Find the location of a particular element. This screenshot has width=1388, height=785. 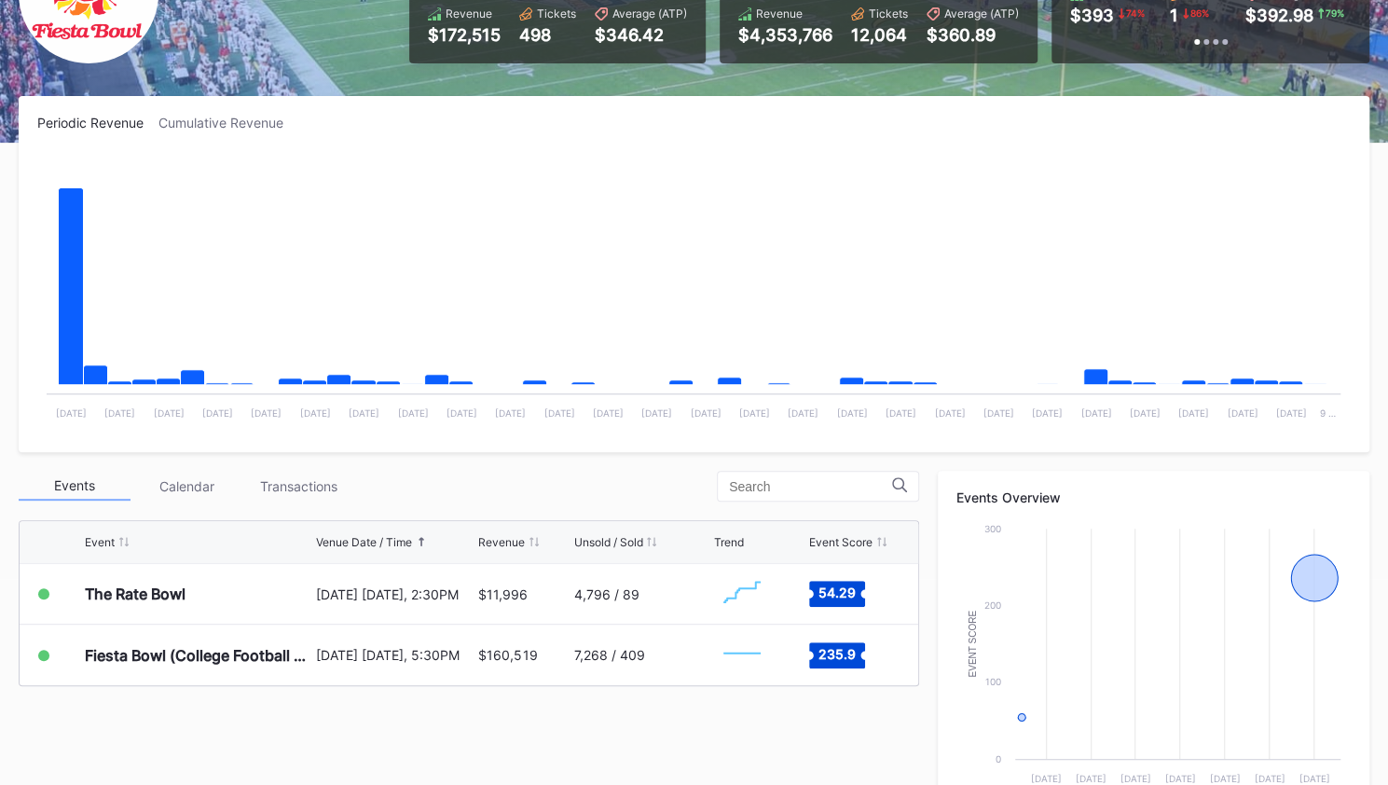

text: 200 is located at coordinates (993, 605).